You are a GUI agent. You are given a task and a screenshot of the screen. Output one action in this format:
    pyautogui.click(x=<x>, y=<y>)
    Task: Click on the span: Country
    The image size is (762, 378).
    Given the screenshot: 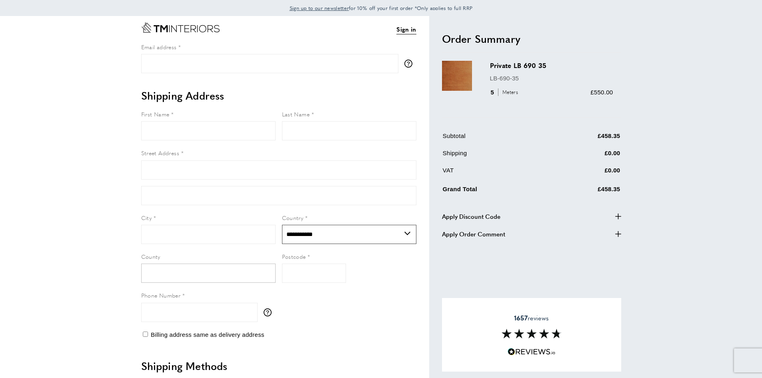 What is the action you would take?
    pyautogui.click(x=293, y=218)
    